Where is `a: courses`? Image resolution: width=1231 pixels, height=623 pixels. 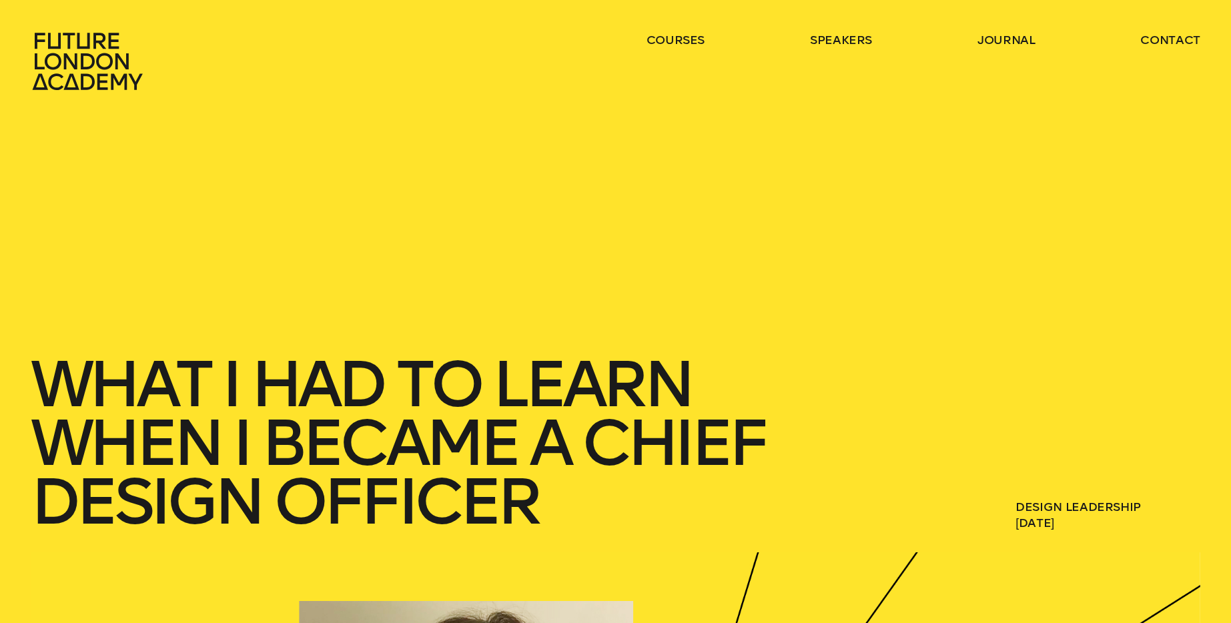 a: courses is located at coordinates (676, 40).